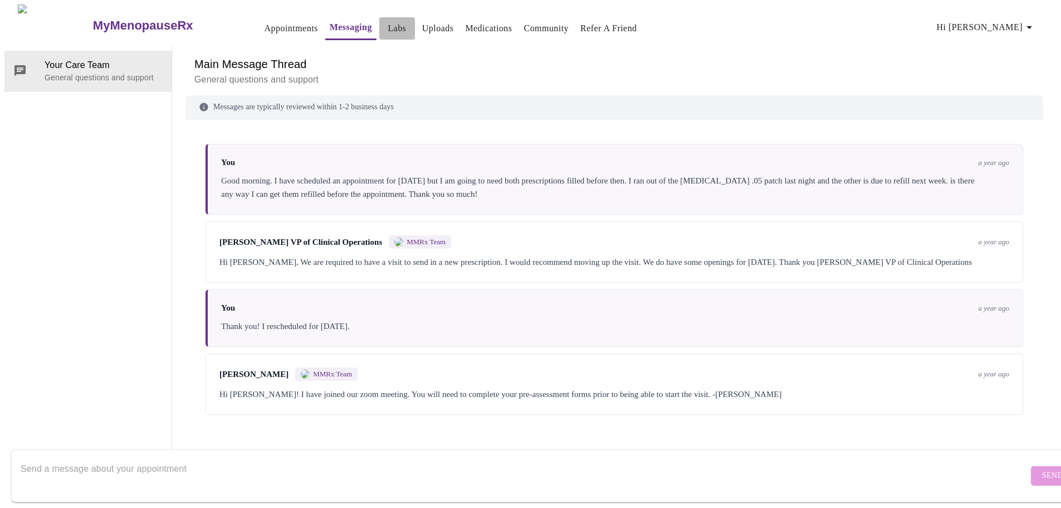 This screenshot has height=508, width=1061. I want to click on h6: Main Message Thread, so click(615, 64).